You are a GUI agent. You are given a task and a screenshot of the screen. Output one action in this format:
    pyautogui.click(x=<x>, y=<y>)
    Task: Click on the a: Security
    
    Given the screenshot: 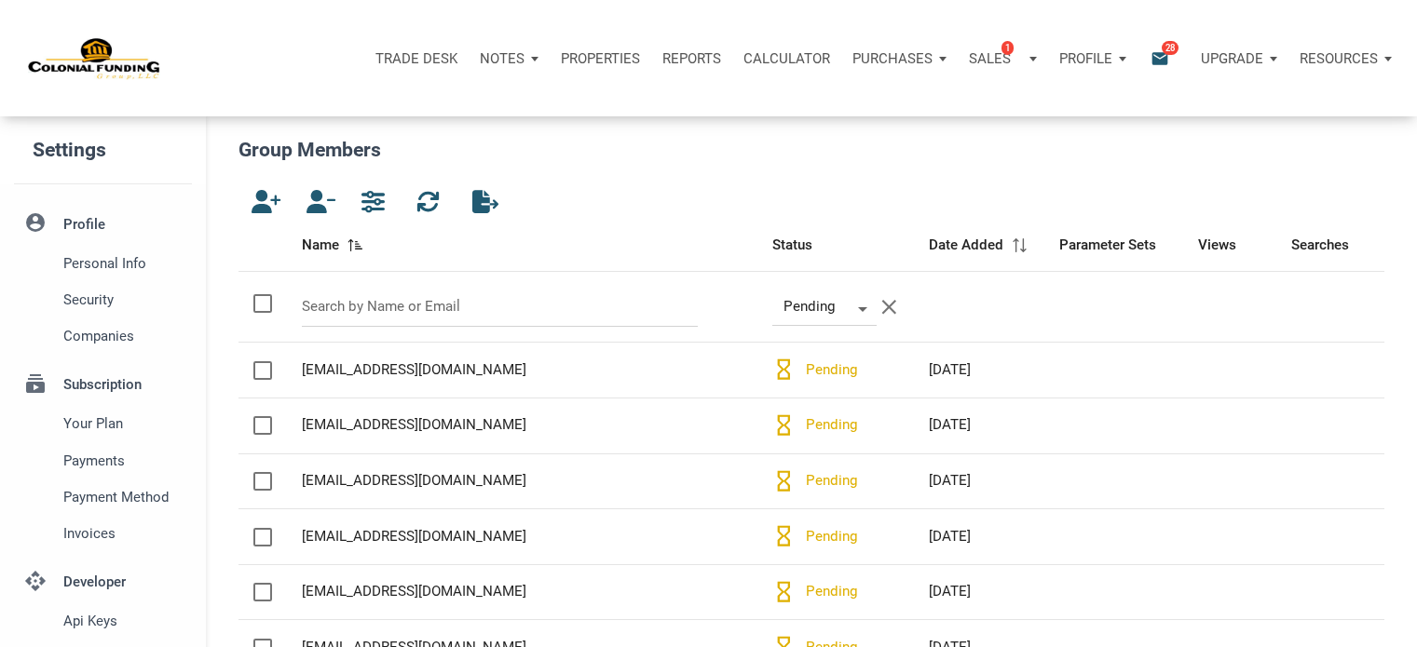 What is the action you would take?
    pyautogui.click(x=102, y=299)
    